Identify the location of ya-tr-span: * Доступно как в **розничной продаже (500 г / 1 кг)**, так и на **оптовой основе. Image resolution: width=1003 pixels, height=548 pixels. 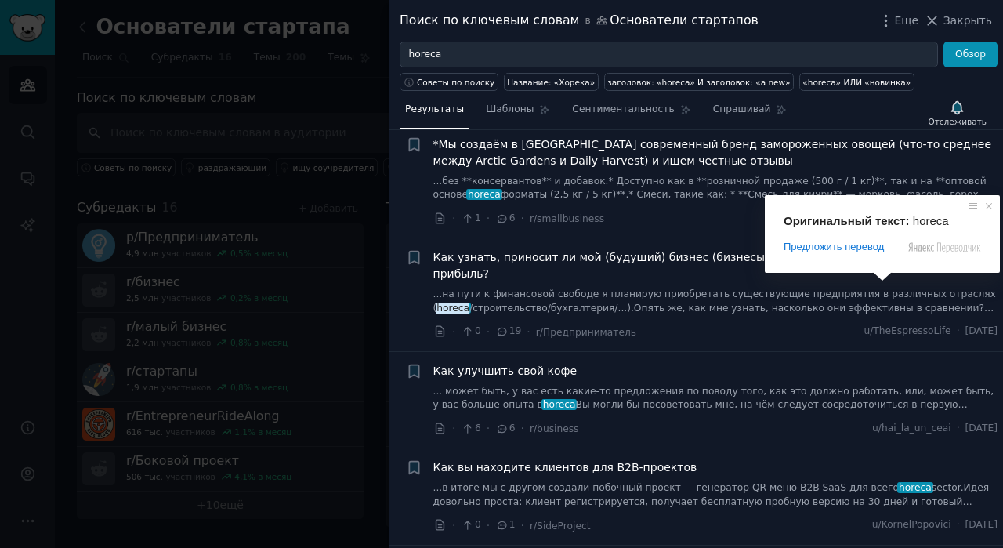
(710, 188).